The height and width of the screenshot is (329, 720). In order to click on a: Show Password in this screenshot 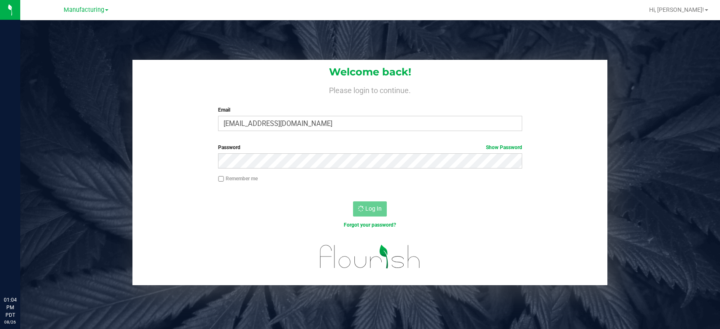, I will do `click(504, 148)`.